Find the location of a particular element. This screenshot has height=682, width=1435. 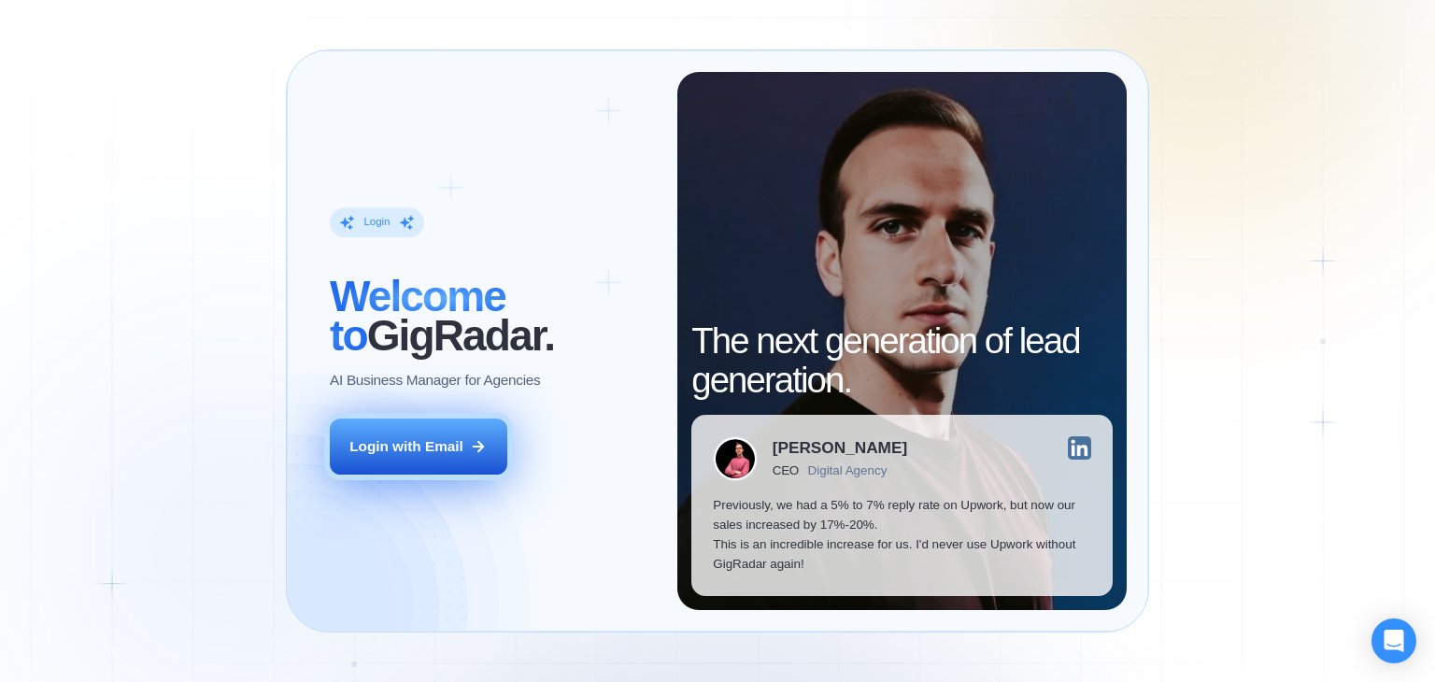

div: Login with Email is located at coordinates (407, 446).